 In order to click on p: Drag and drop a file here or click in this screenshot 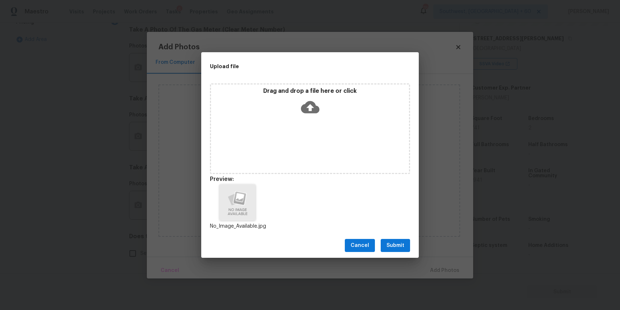, I will do `click(310, 91)`.